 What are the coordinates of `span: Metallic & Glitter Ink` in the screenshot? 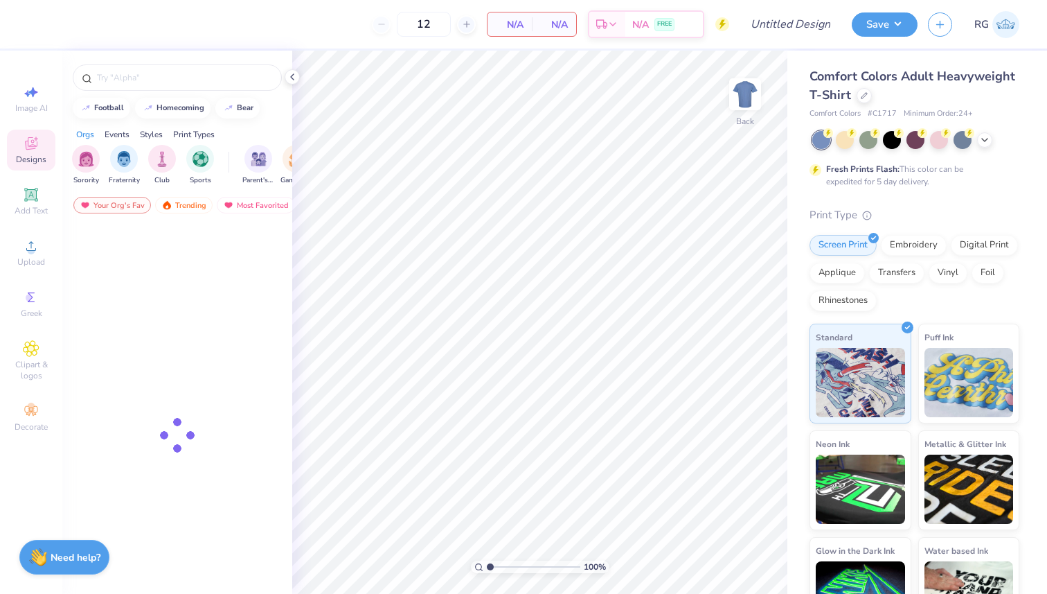 It's located at (965, 443).